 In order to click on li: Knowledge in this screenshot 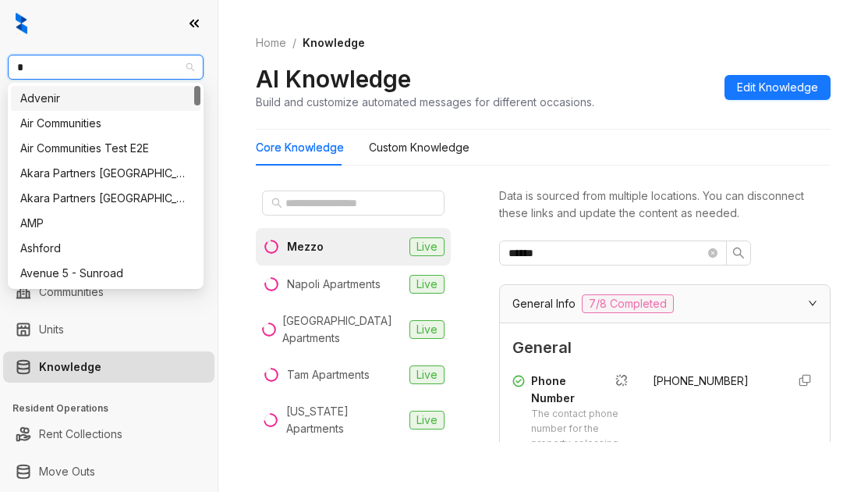, I will do `click(108, 367)`.